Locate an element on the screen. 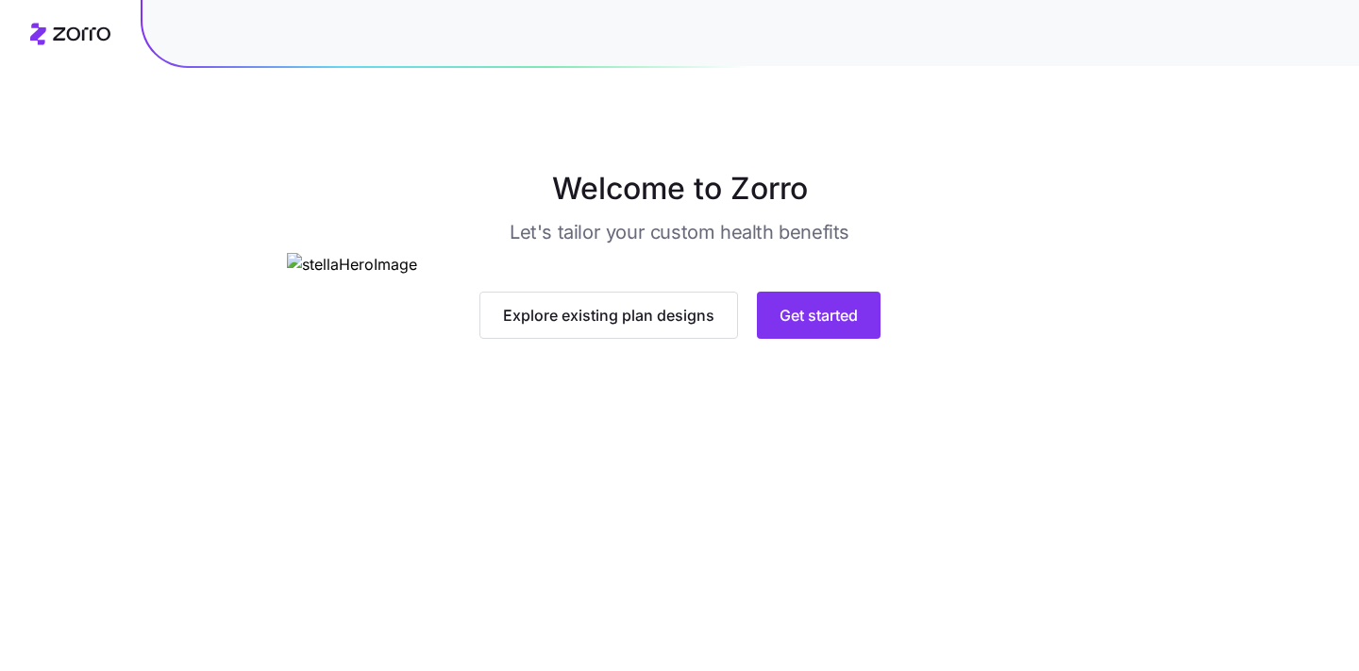 The width and height of the screenshot is (1359, 671). span: Get started is located at coordinates (819, 315).